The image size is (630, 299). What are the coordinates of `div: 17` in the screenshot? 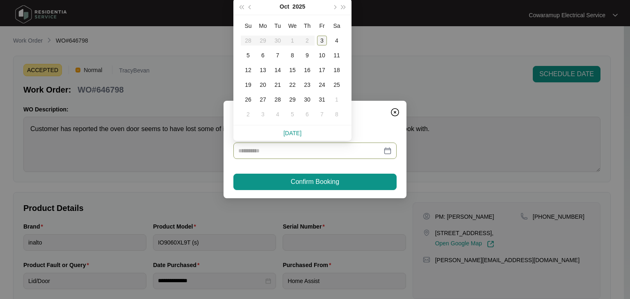 It's located at (322, 70).